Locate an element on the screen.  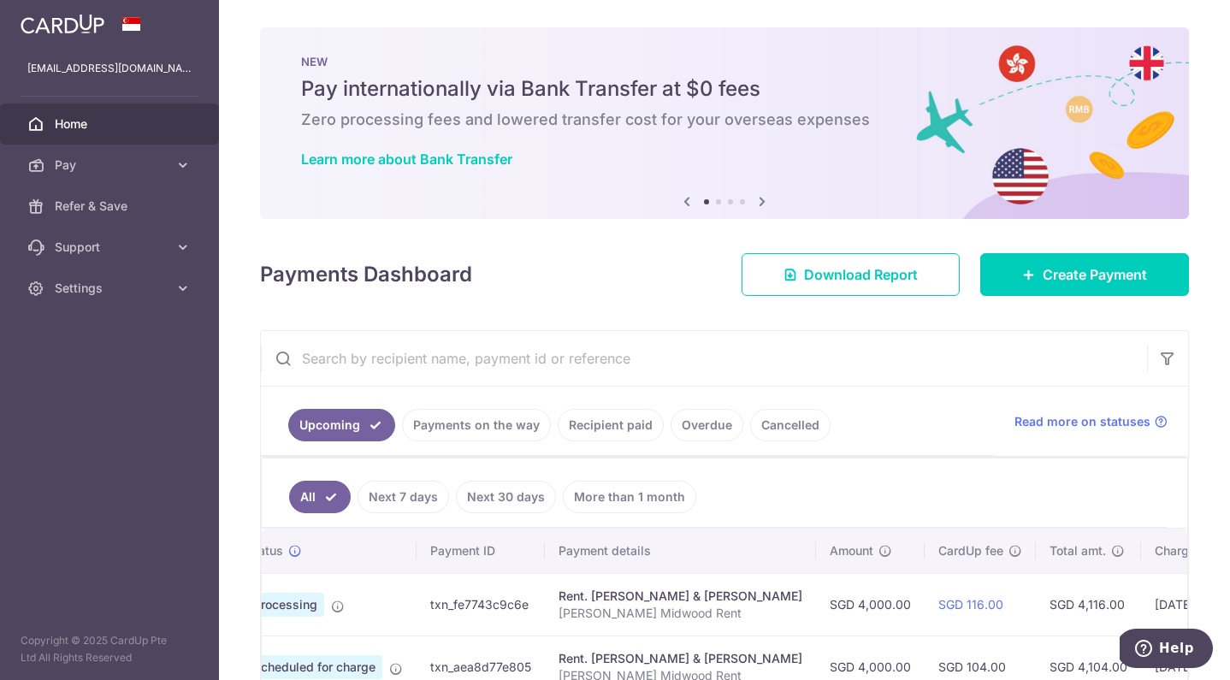
span: Support is located at coordinates (111, 247).